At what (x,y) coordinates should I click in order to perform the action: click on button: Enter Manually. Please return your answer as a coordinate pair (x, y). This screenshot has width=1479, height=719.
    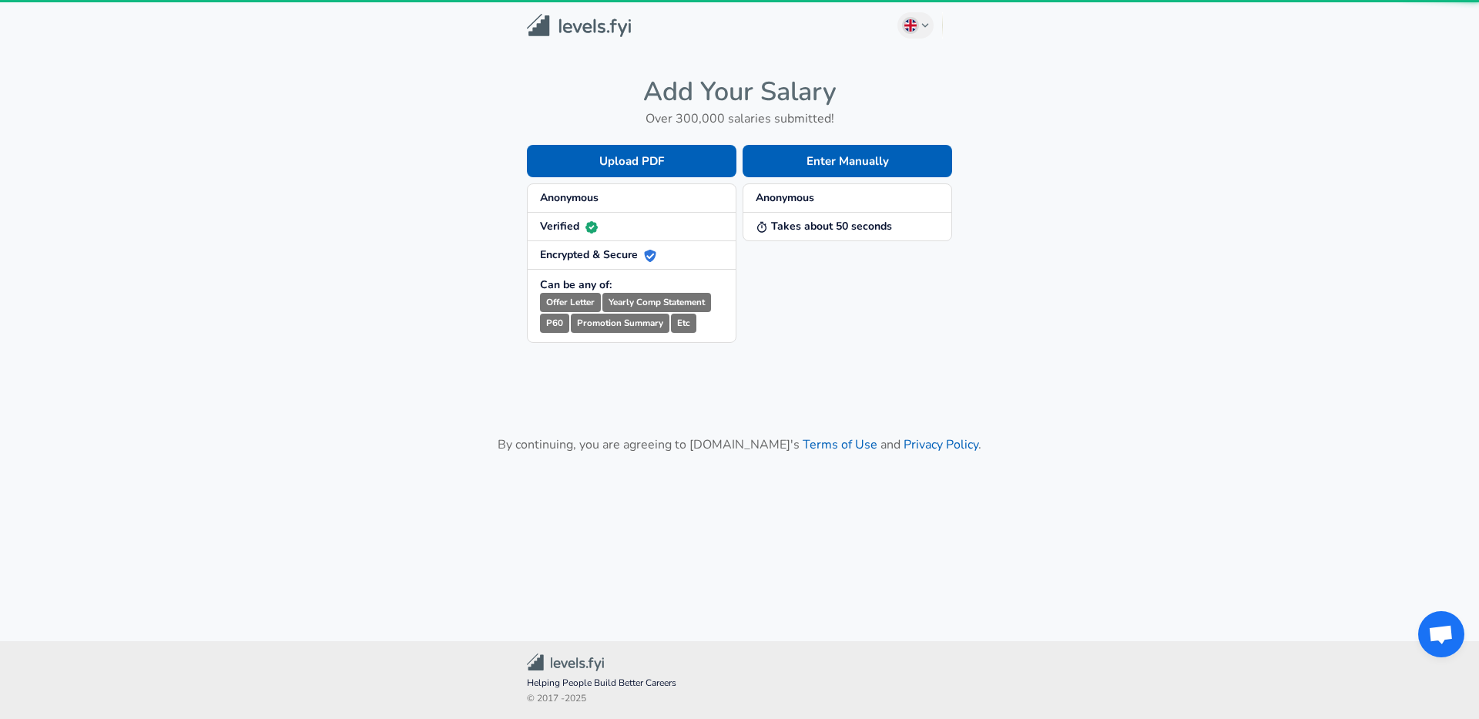
    Looking at the image, I should click on (847, 161).